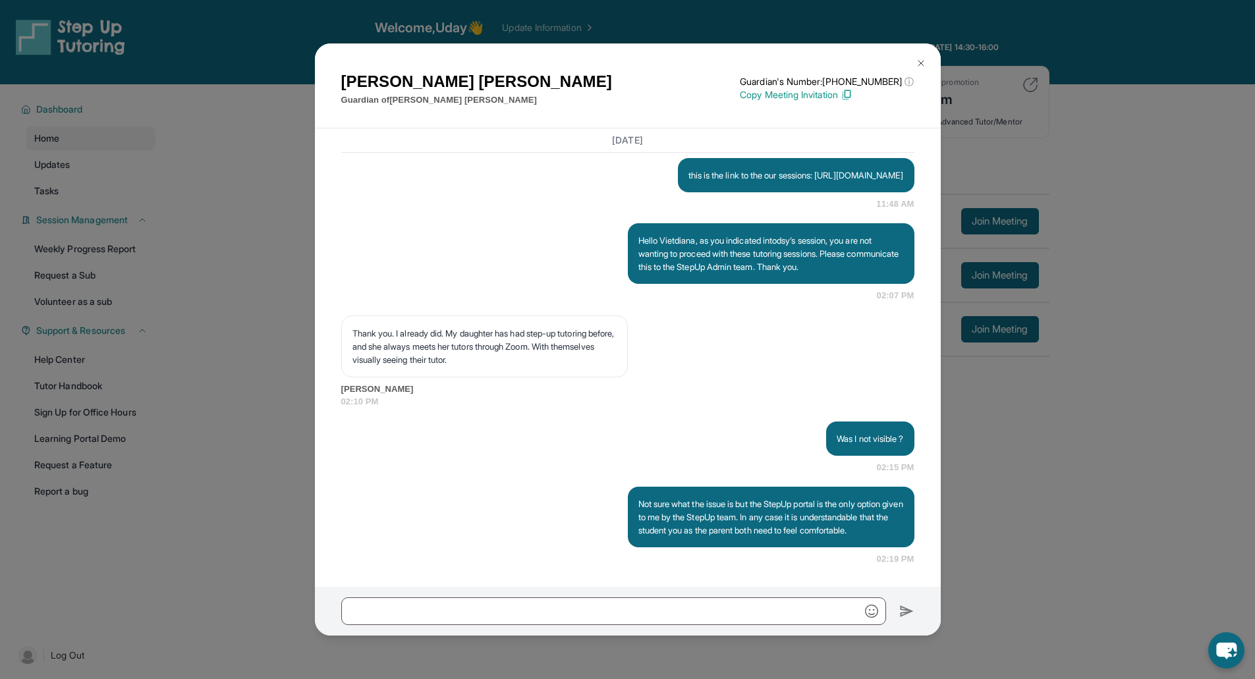 This screenshot has width=1255, height=679. I want to click on span: ⓘ, so click(909, 82).